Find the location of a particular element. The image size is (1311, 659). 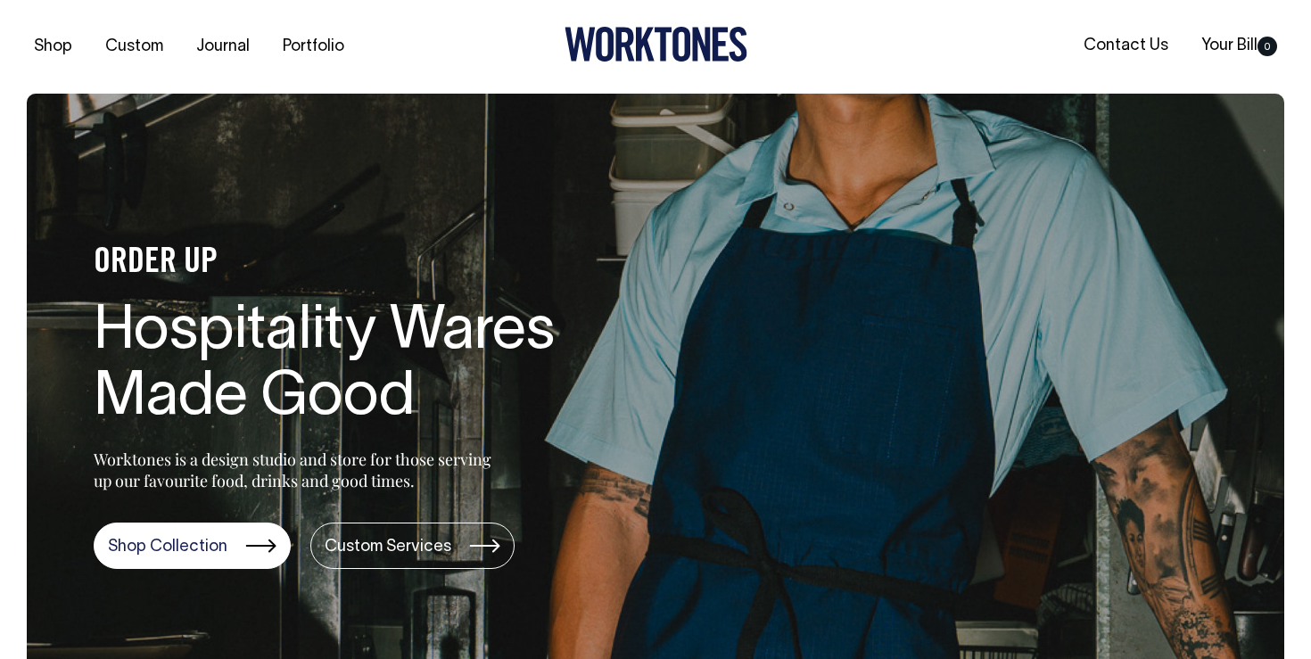

a: Your Bill0 is located at coordinates (1239, 45).